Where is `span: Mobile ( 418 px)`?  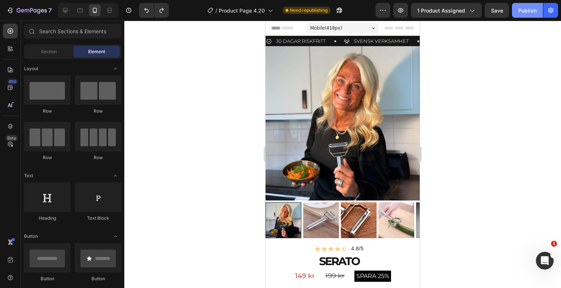 span: Mobile ( 418 px) is located at coordinates (60, 7).